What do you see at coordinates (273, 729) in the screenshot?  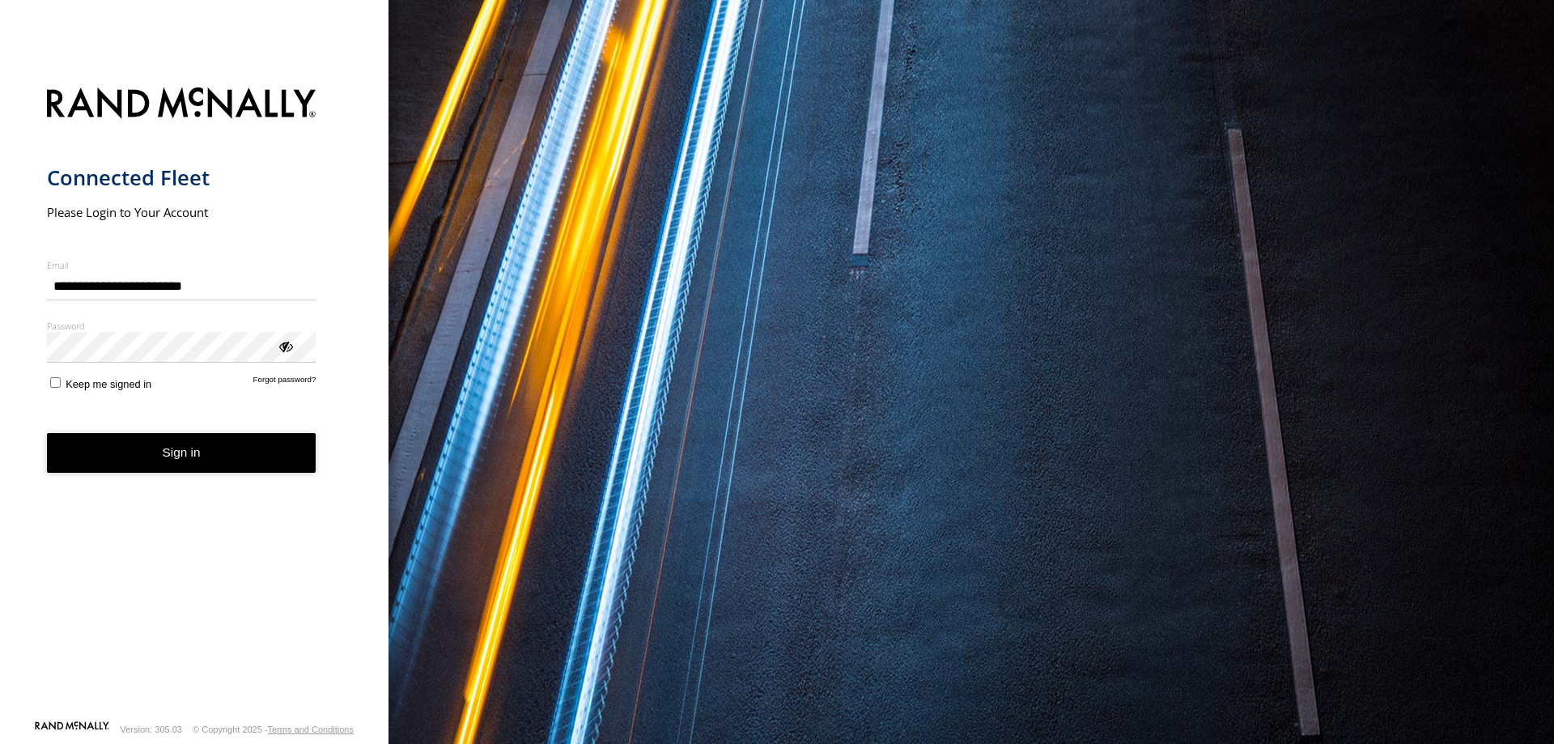 I see `div: © Copyright 2025 -` at bounding box center [273, 729].